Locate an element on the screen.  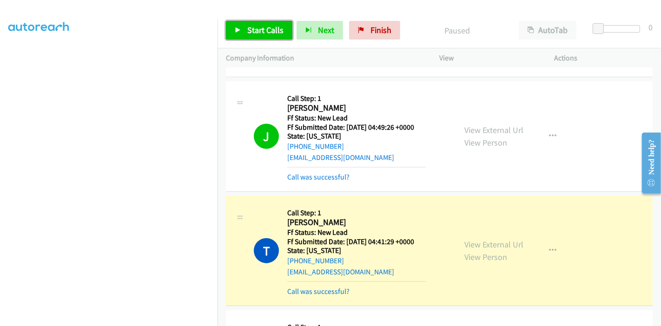
div: 0 is located at coordinates (650, 27).